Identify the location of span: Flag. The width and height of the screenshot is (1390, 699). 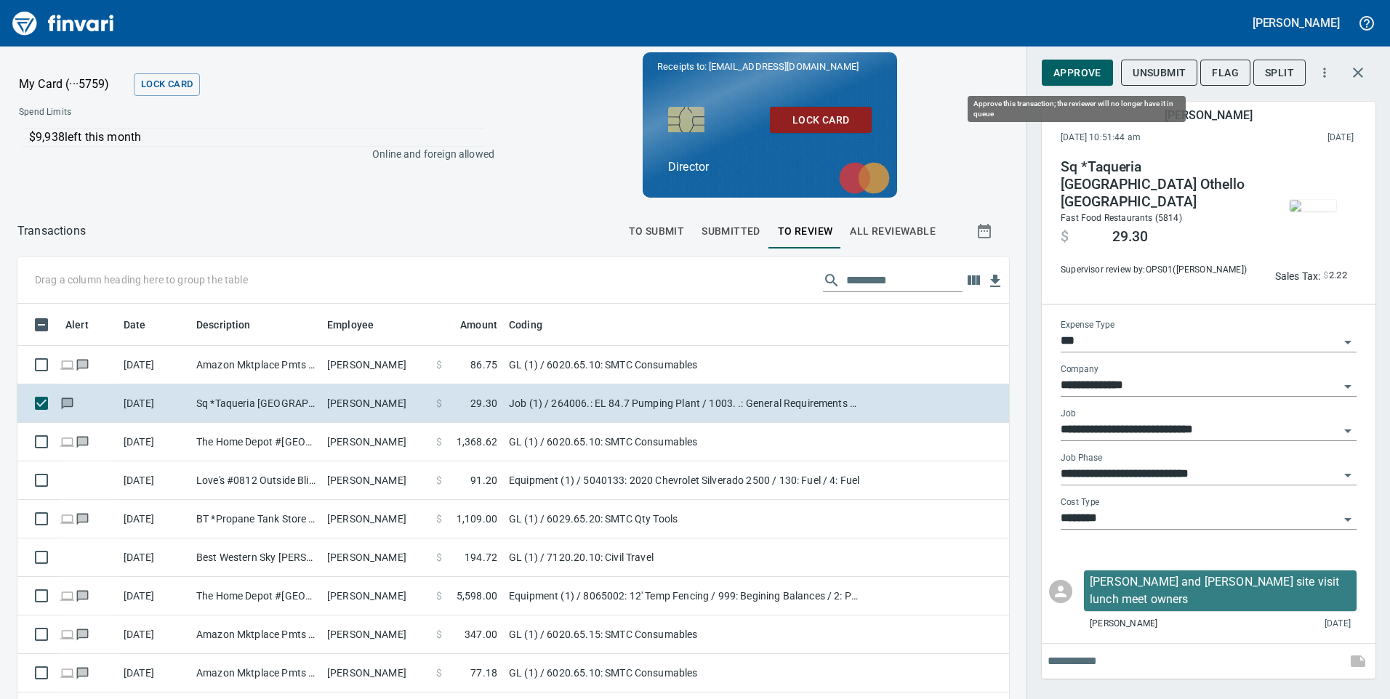
(1225, 73).